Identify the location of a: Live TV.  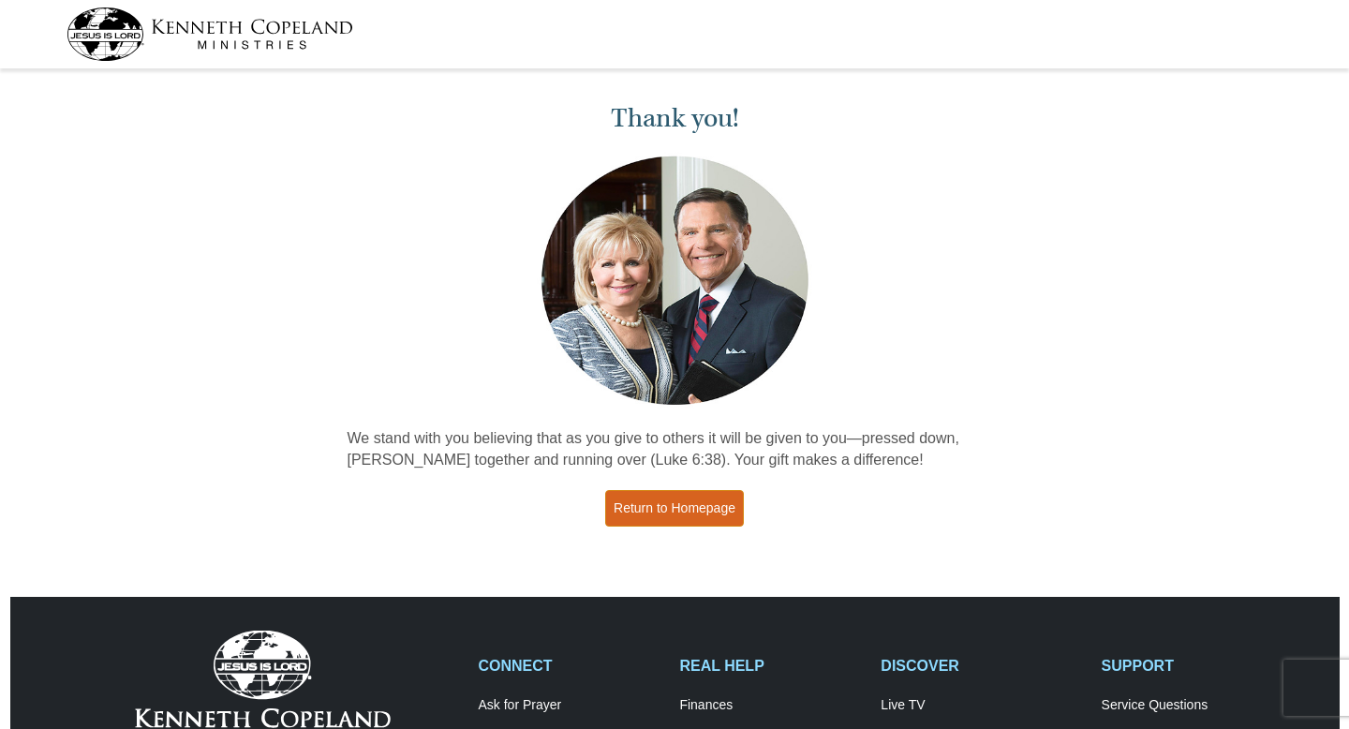
(981, 705).